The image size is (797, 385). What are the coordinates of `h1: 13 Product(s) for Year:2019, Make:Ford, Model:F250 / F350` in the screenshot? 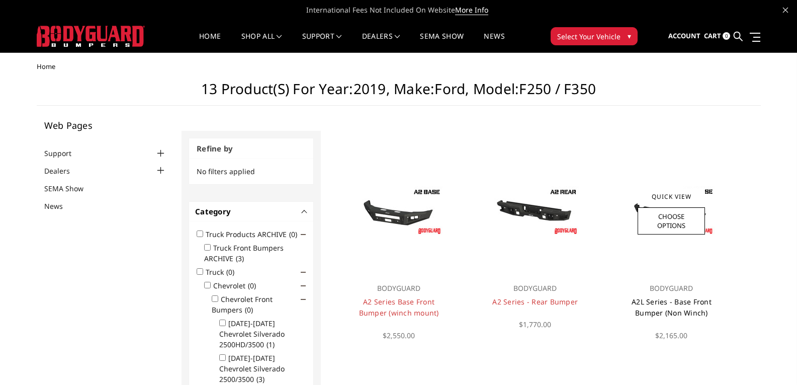 It's located at (399, 93).